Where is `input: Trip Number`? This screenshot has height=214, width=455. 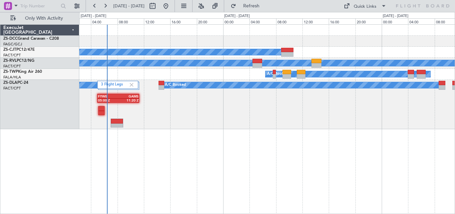 input: Trip Number is located at coordinates (39, 6).